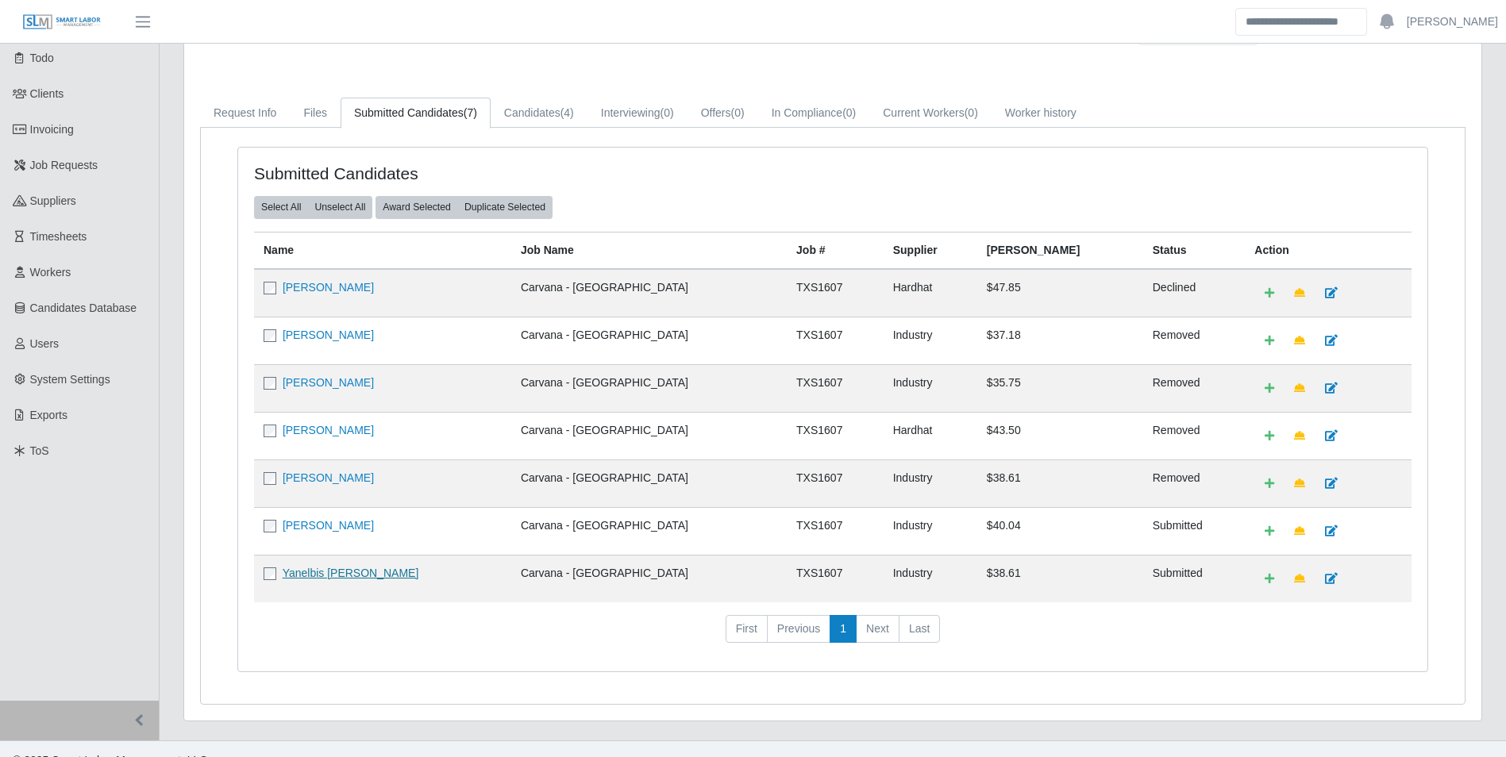  I want to click on input: Search, so click(1301, 21).